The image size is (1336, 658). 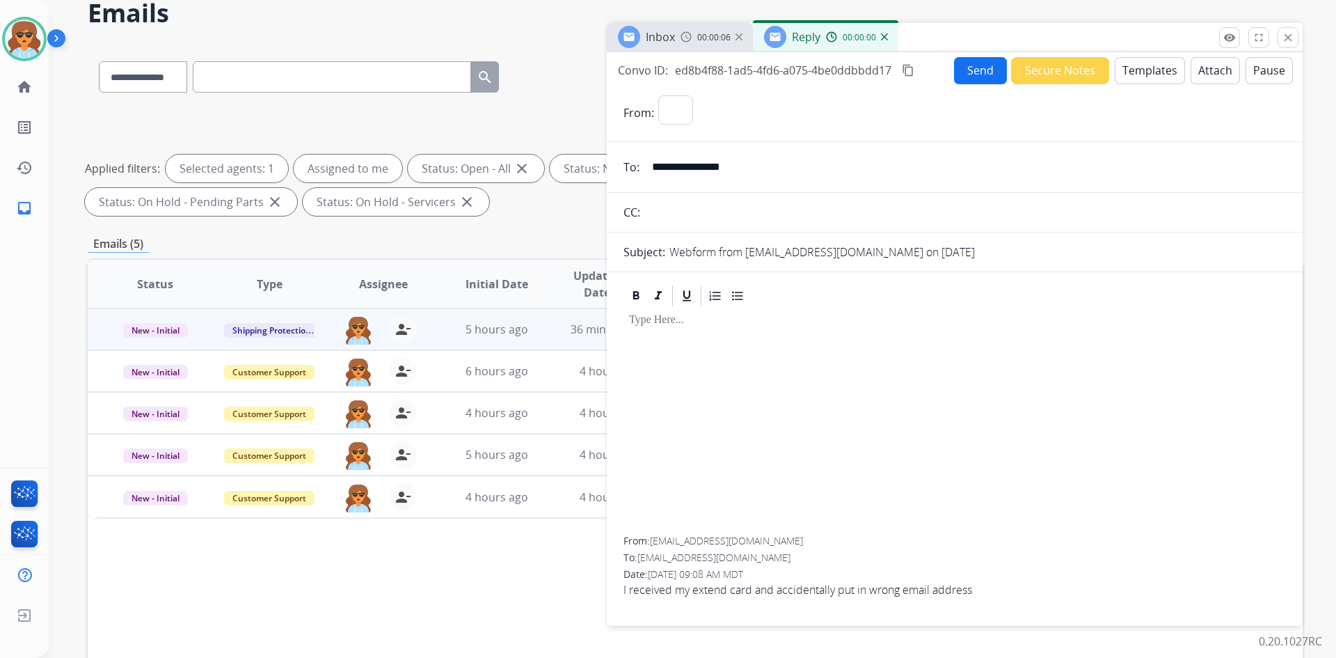 What do you see at coordinates (639, 113) in the screenshot?
I see `p: From:` at bounding box center [639, 113].